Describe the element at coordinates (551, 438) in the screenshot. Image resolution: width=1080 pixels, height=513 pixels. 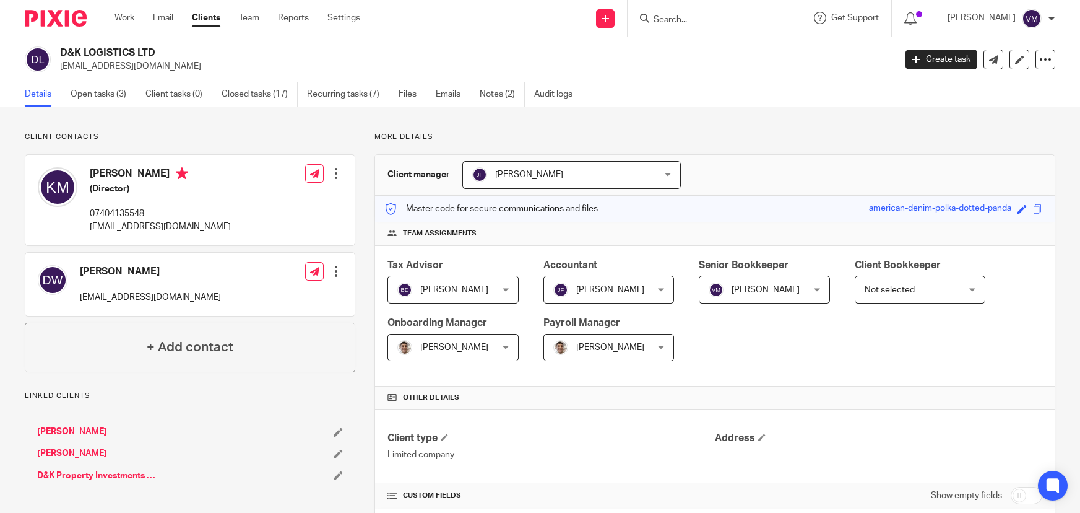
I see `h4: Client type` at that location.